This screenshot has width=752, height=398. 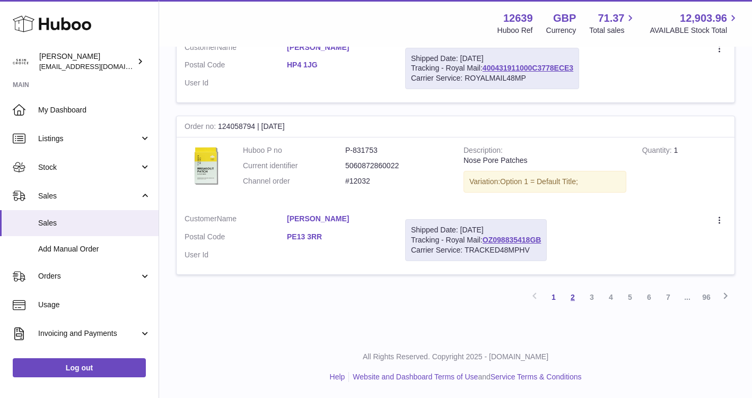 I want to click on span: Option 1 = Default Title;, so click(x=539, y=181).